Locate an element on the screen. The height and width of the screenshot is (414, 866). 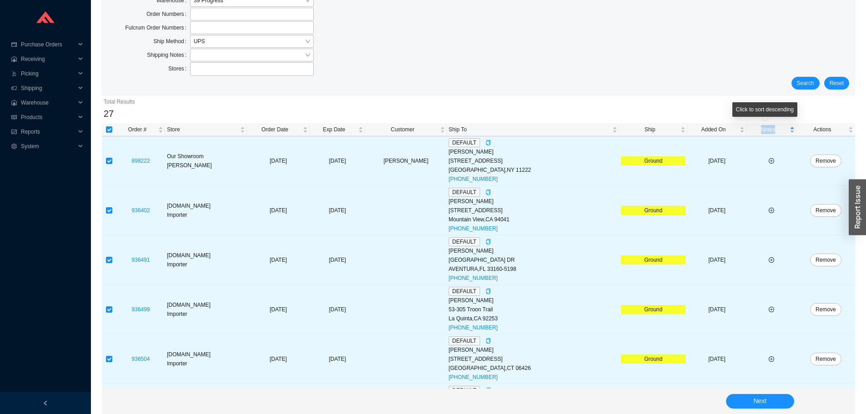
span: fund is located at coordinates (14, 132).